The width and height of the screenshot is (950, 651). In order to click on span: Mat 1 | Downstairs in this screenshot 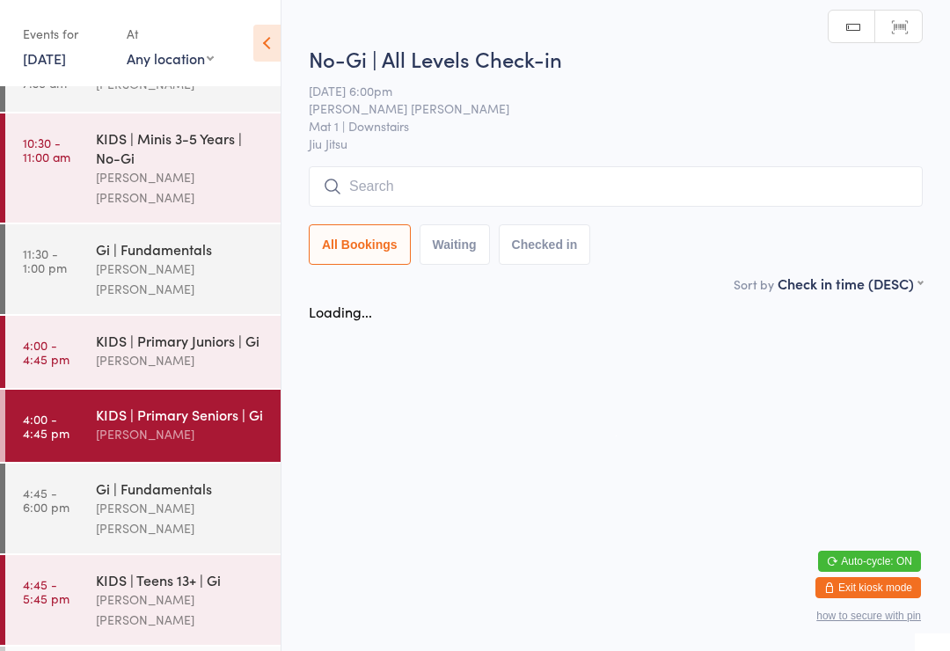, I will do `click(602, 126)`.